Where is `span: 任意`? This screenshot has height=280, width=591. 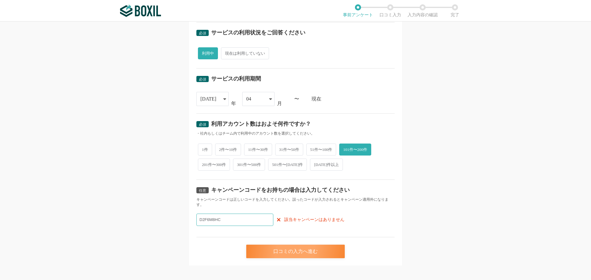
span: 任意 is located at coordinates (202, 191).